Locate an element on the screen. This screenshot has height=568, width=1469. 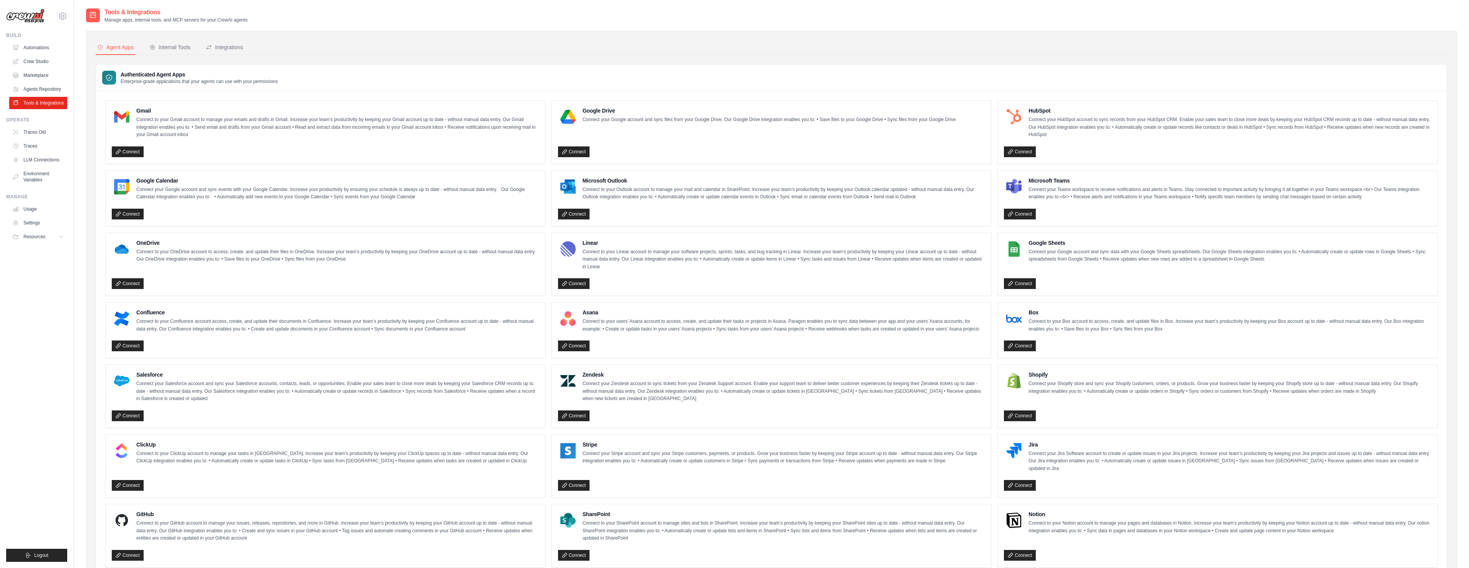
p: Connect to your Notion account to manage your pages and databases in Notion. Increase your team’s... is located at coordinates (1230, 527).